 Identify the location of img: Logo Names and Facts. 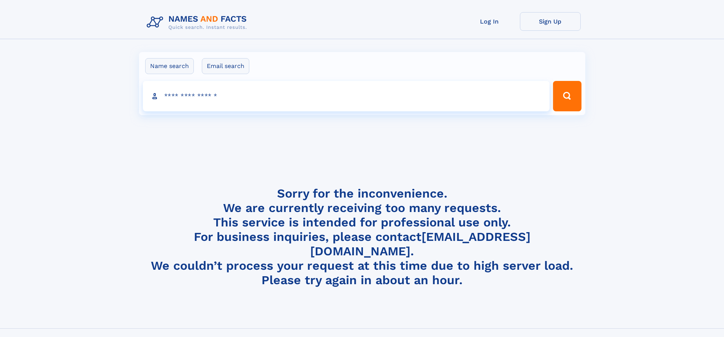
(198, 22).